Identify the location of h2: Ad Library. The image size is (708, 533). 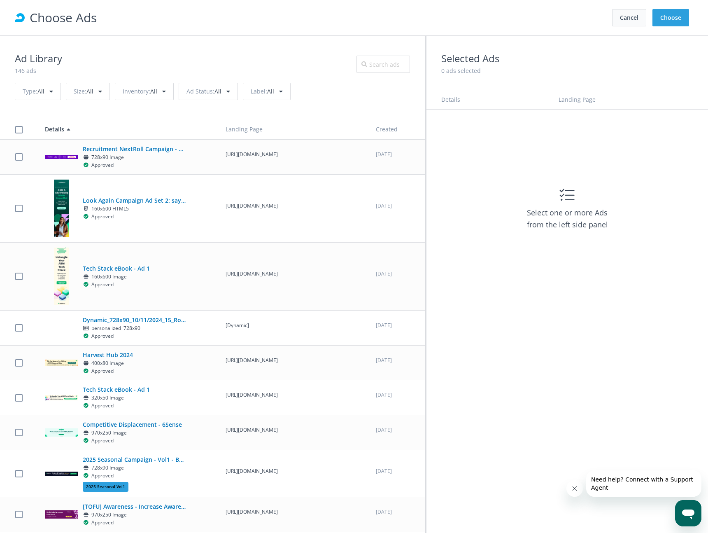
(38, 58).